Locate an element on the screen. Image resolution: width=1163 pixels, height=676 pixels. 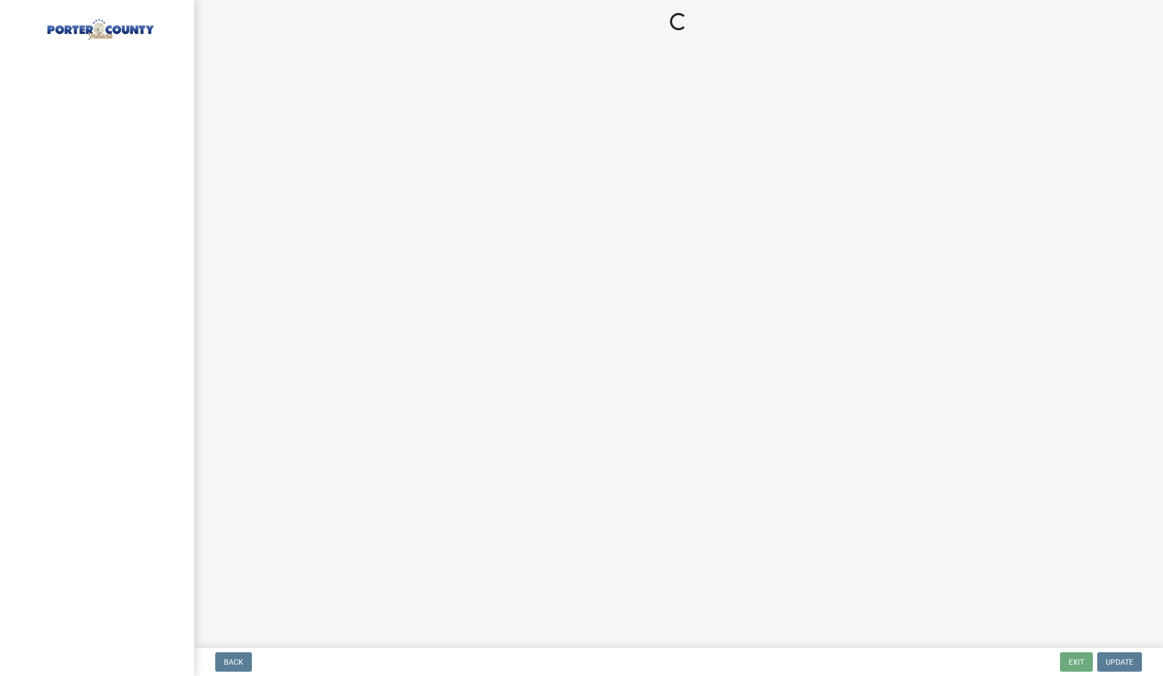
button: Exit is located at coordinates (1077, 662).